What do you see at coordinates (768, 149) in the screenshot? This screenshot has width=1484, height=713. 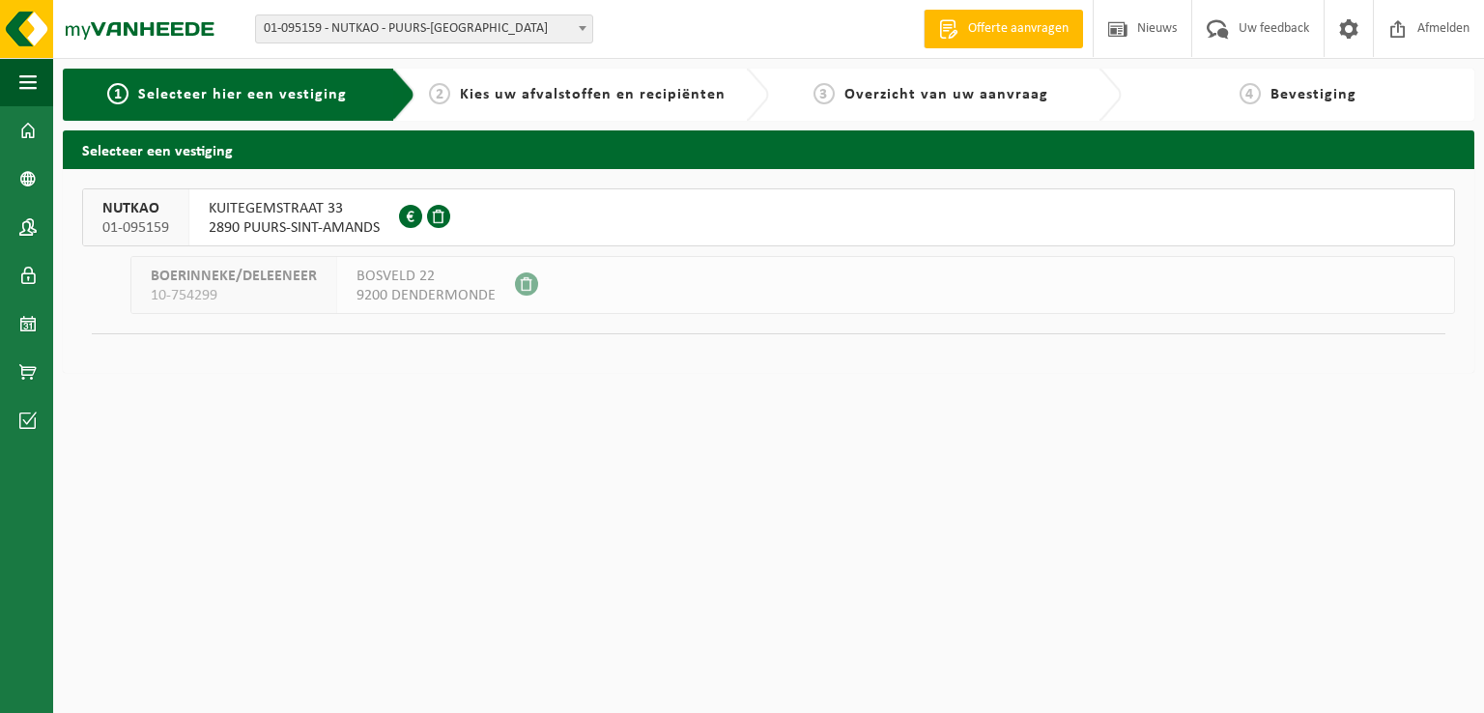 I see `h2: Selecteer een vestiging` at bounding box center [768, 149].